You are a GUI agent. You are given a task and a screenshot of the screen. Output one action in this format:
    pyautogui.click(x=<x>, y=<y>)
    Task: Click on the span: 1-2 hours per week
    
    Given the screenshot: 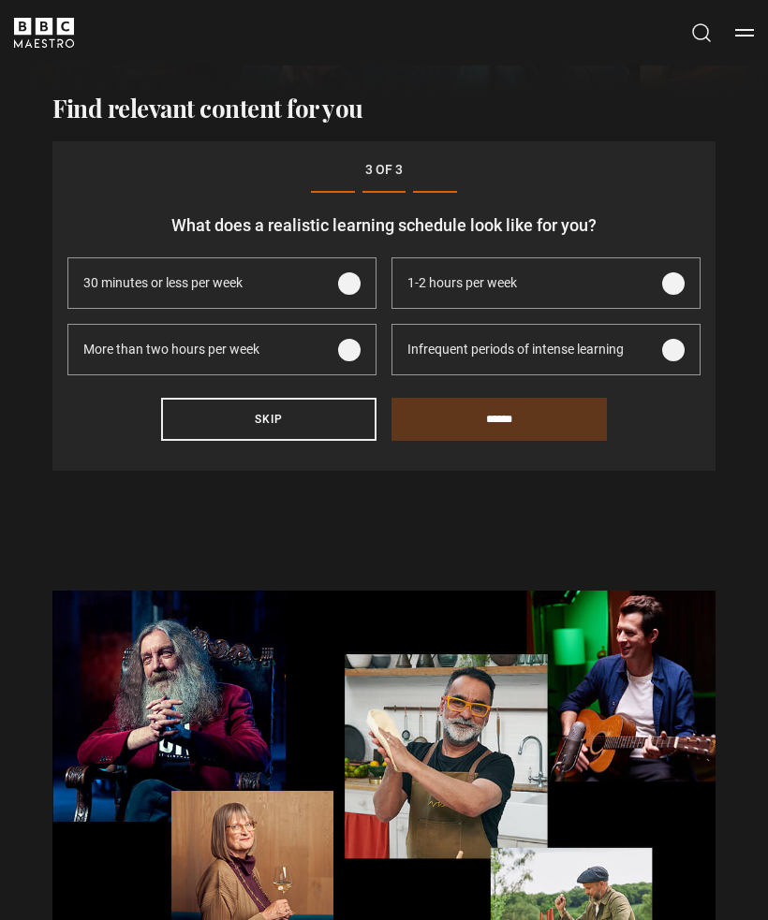 What is the action you would take?
    pyautogui.click(x=462, y=283)
    